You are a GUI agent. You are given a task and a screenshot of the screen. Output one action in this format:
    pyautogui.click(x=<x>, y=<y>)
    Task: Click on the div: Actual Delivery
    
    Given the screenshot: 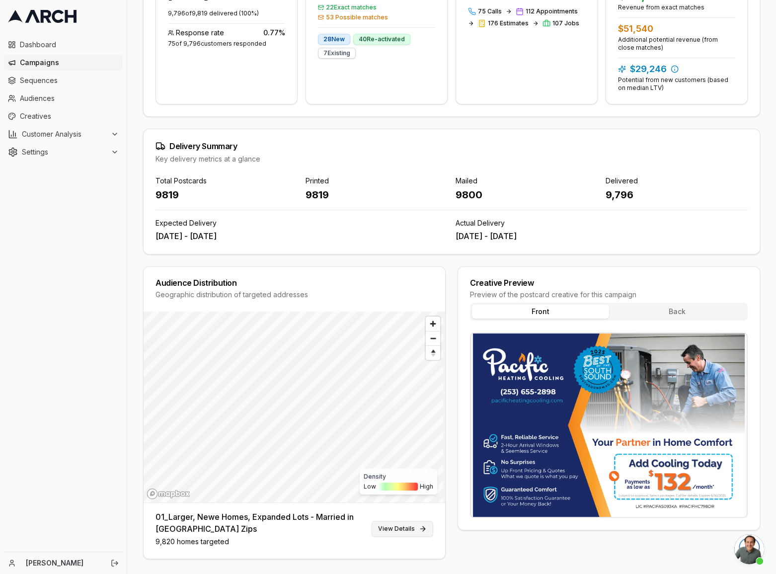 What is the action you would take?
    pyautogui.click(x=601, y=223)
    